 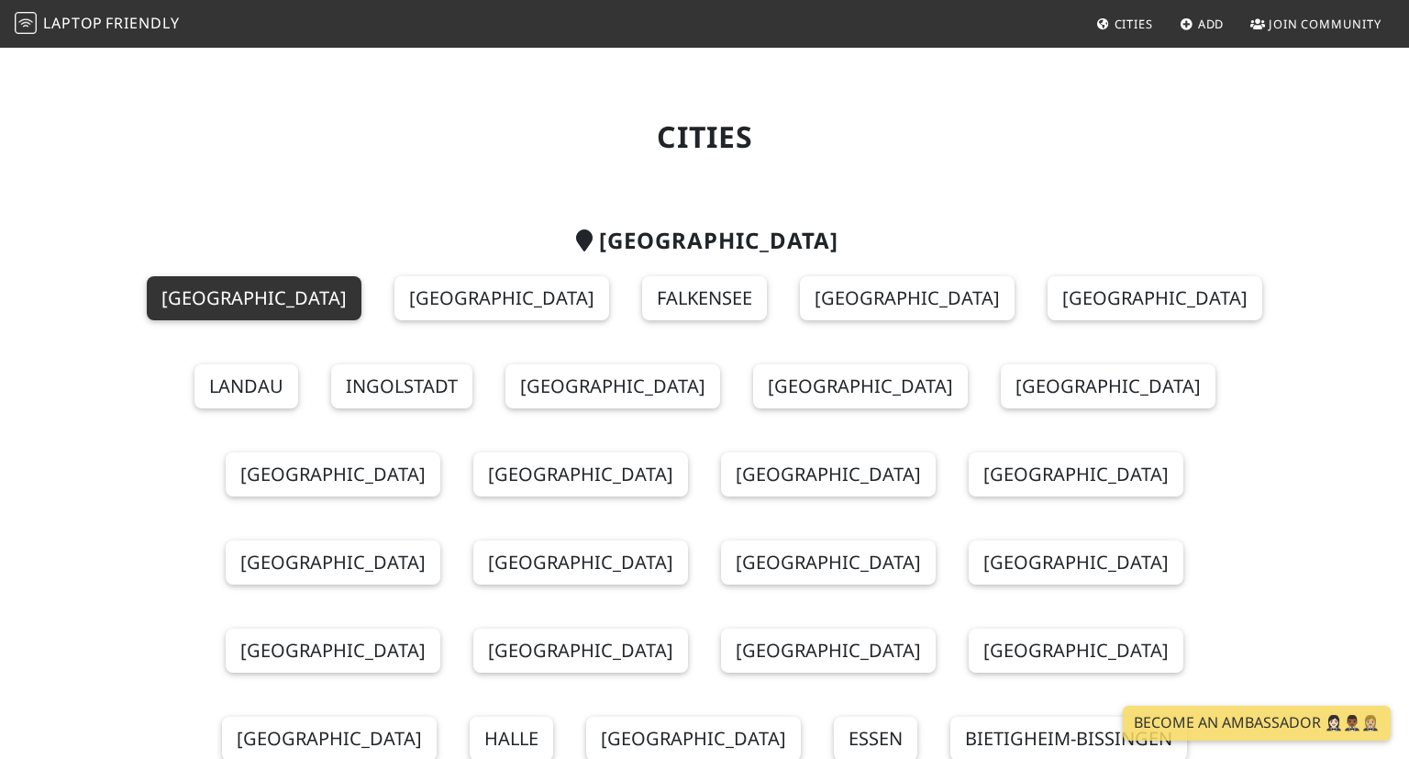 What do you see at coordinates (1325, 24) in the screenshot?
I see `span: Join Community` at bounding box center [1325, 24].